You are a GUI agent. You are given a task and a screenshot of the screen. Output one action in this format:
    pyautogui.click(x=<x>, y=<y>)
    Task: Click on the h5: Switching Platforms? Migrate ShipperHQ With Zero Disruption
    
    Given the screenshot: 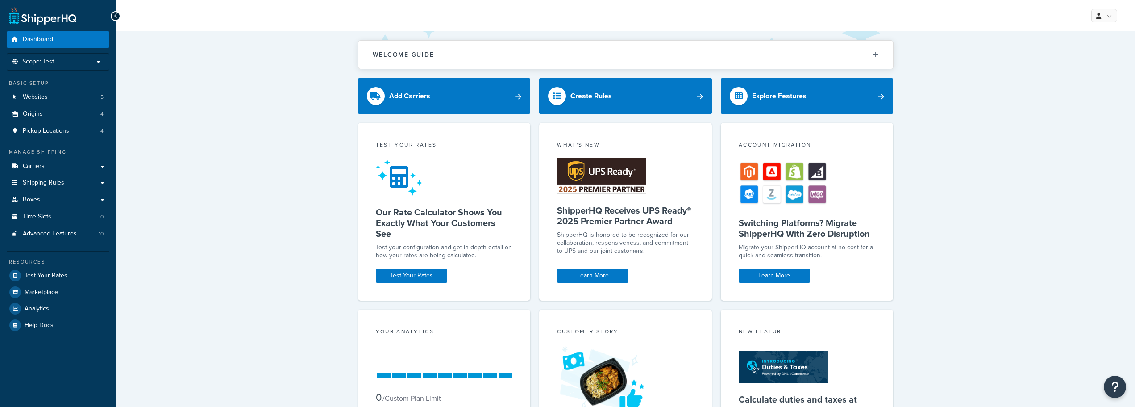 What is the action you would take?
    pyautogui.click(x=807, y=228)
    